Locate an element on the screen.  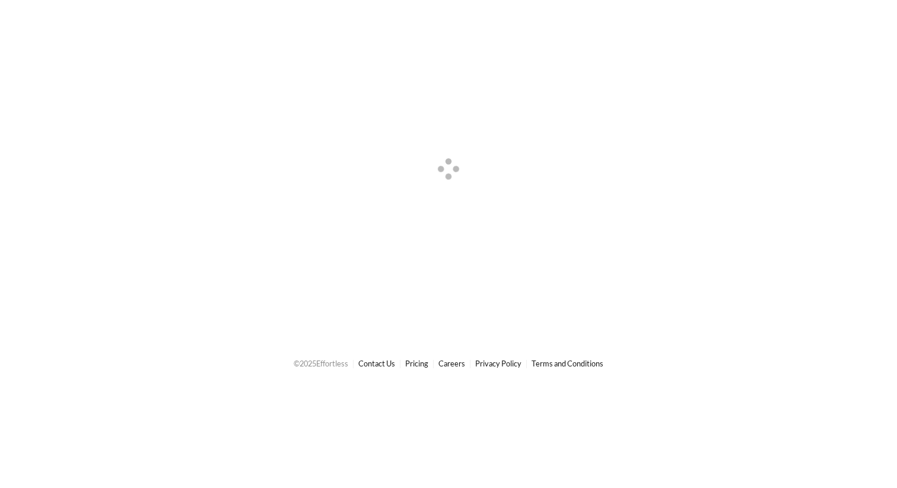
a: Terms and Conditions is located at coordinates (567, 363).